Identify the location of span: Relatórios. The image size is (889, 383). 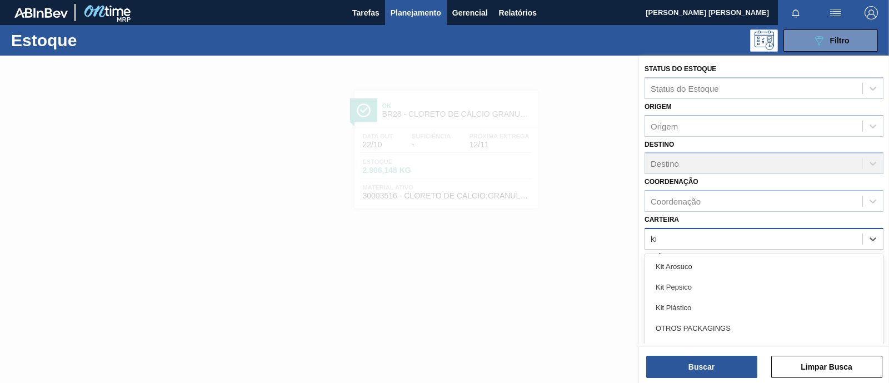
(518, 13).